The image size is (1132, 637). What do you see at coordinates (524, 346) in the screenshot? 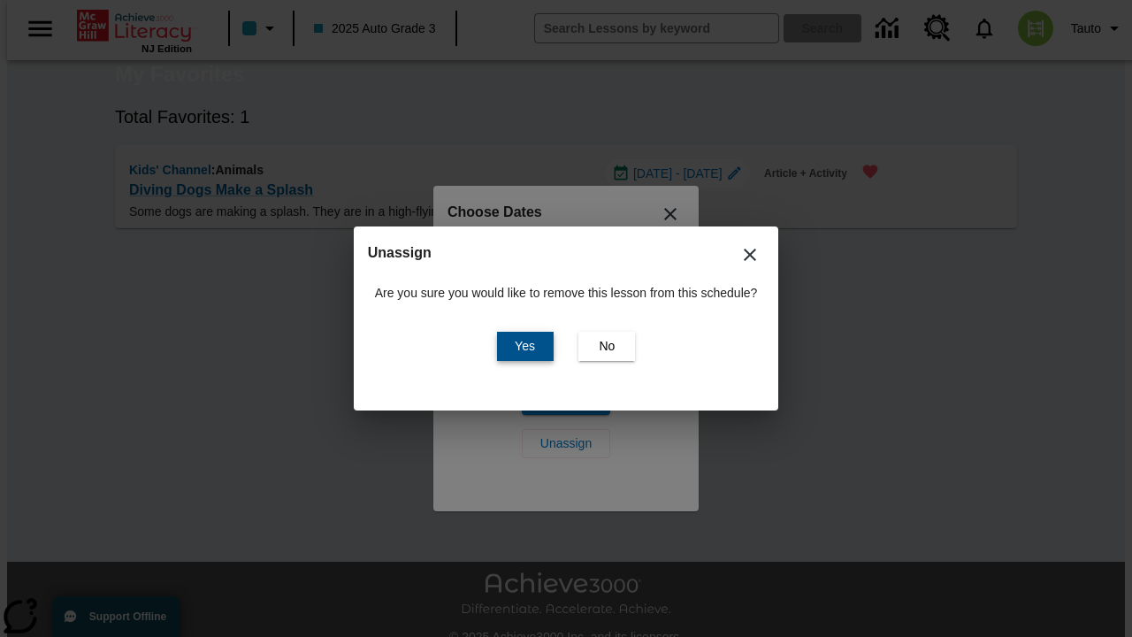
I see `span: Yes` at bounding box center [524, 346].